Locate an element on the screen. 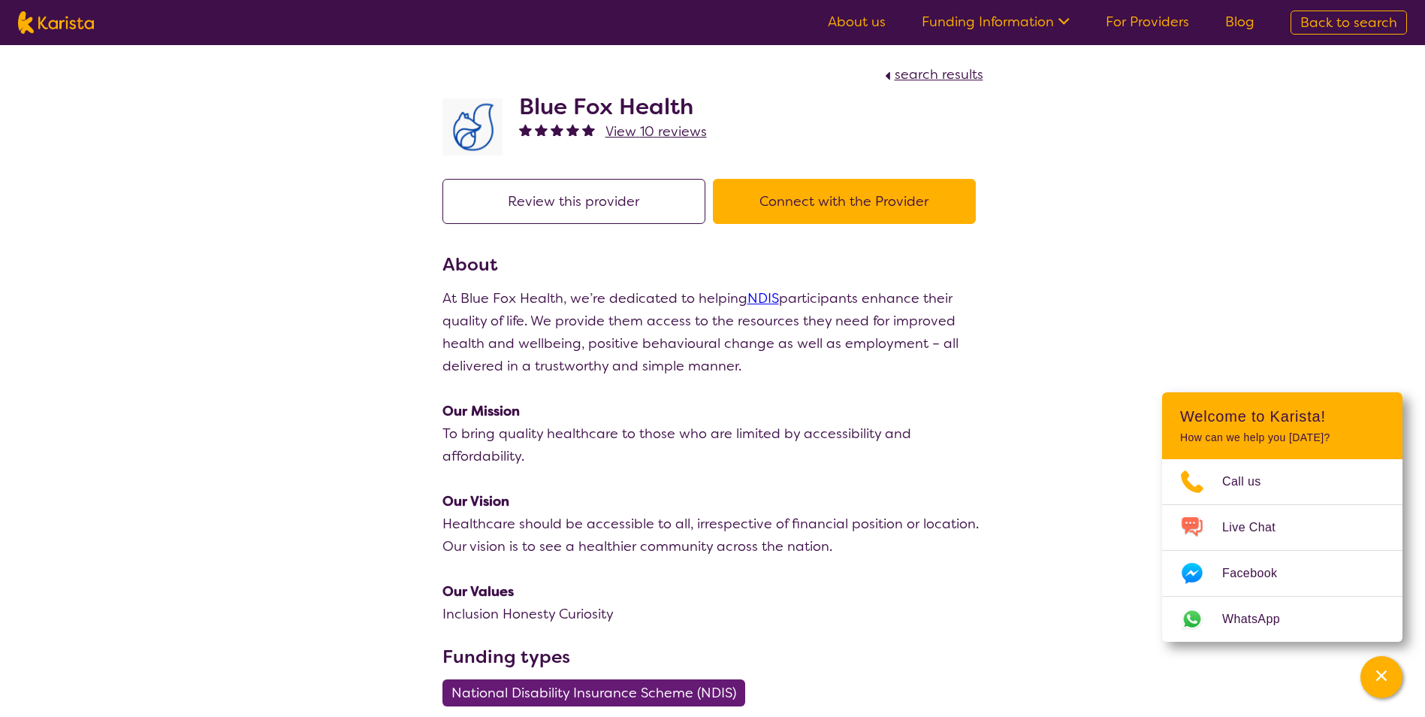 Image resolution: width=1425 pixels, height=717 pixels. span: Live Chat is located at coordinates (1258, 527).